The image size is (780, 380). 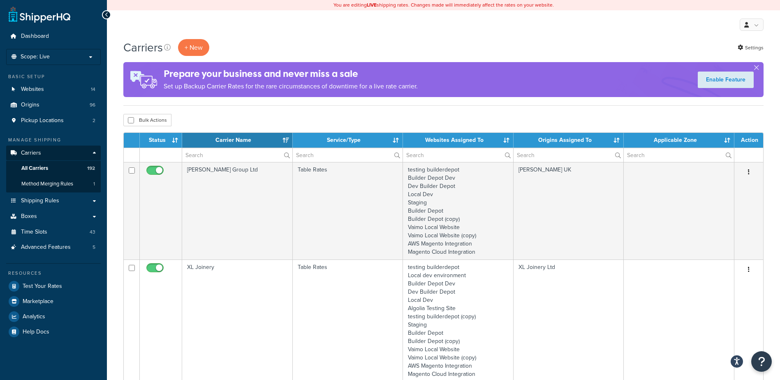 I want to click on span: Boxes, so click(x=29, y=216).